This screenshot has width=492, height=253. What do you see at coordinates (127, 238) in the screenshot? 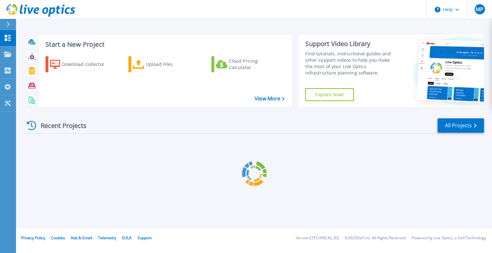
I see `a: EULA` at bounding box center [127, 238].